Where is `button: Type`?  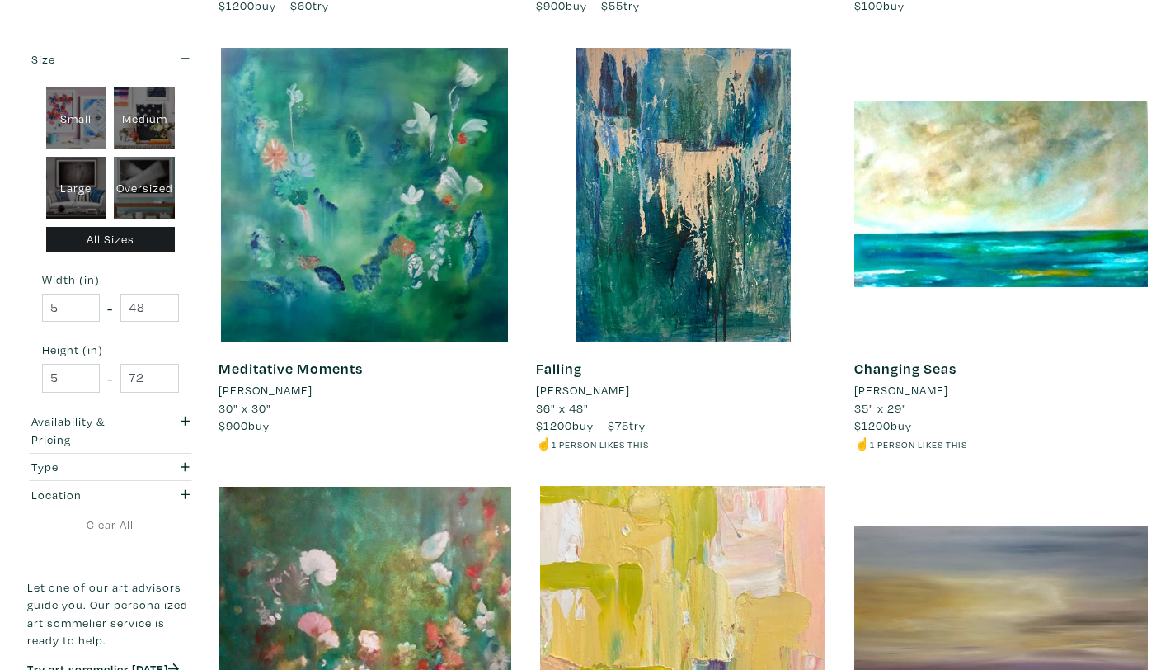
button: Type is located at coordinates (111, 467).